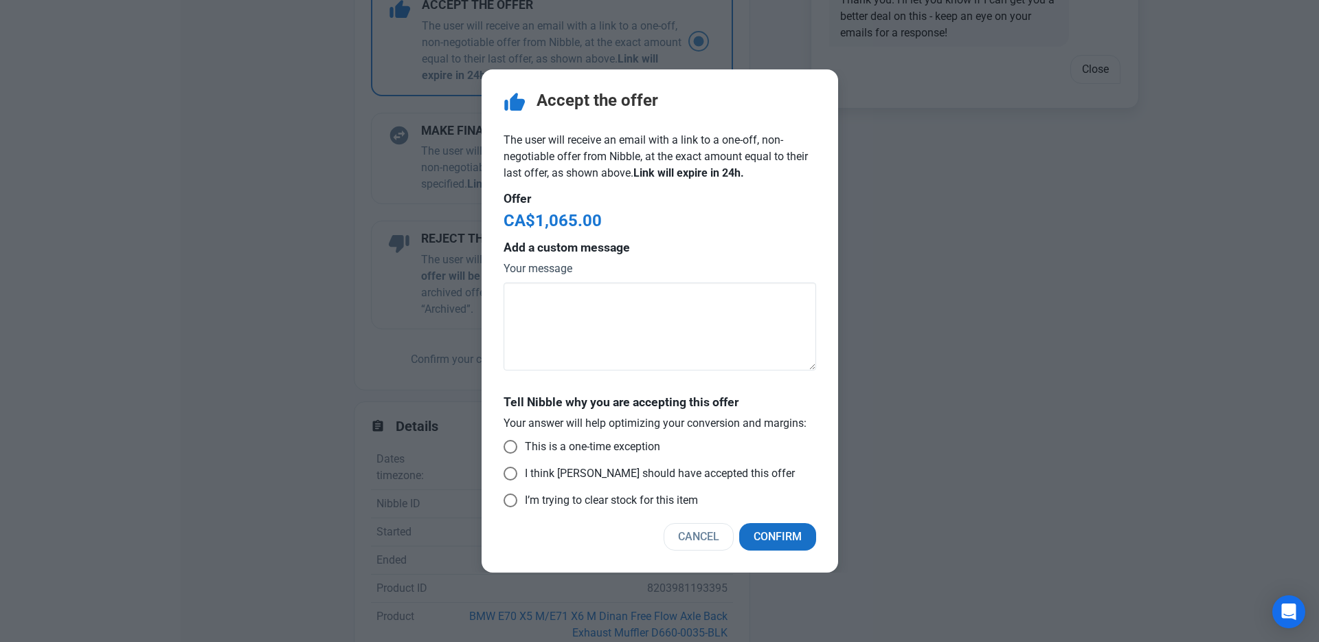 This screenshot has height=642, width=1319. What do you see at coordinates (1289, 611) in the screenshot?
I see `div: Open Intercom Messenger` at bounding box center [1289, 611].